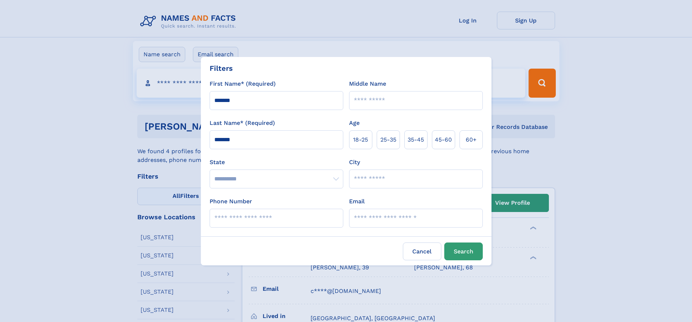  What do you see at coordinates (221, 68) in the screenshot?
I see `div: Filters` at bounding box center [221, 68].